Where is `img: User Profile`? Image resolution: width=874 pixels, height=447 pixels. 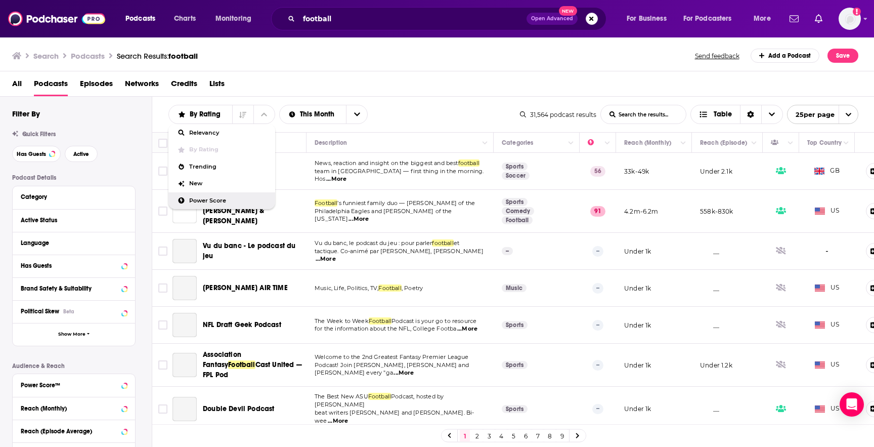
img: User Profile is located at coordinates (850, 19).